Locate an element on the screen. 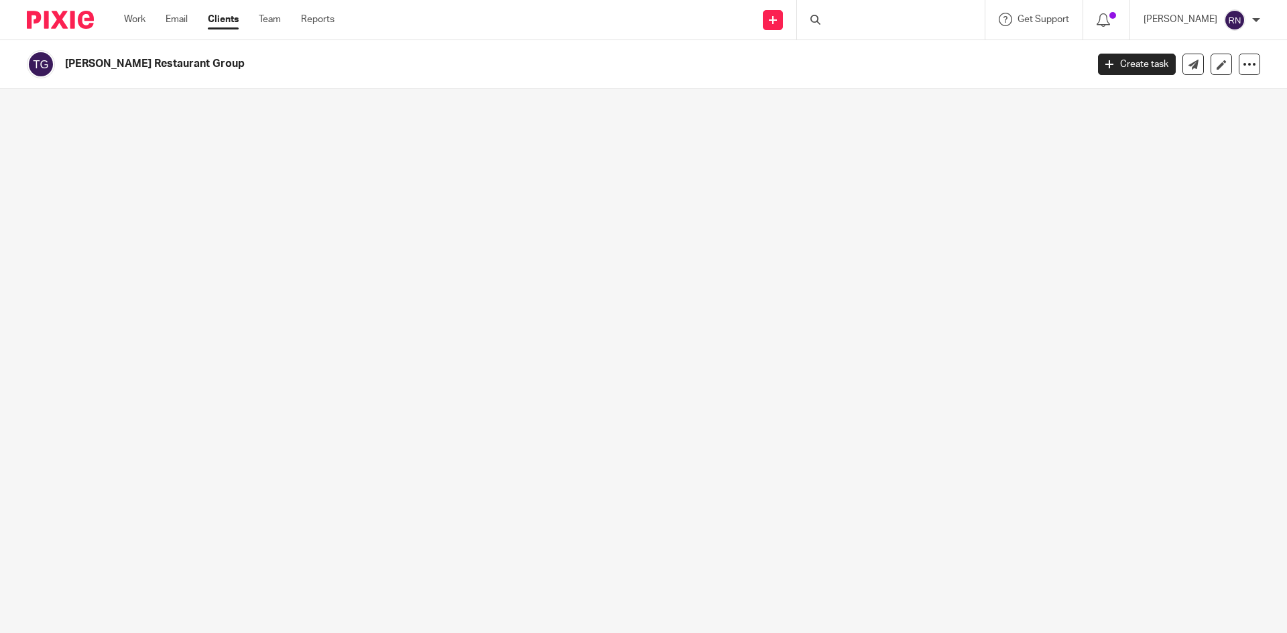  a: Reports is located at coordinates (318, 19).